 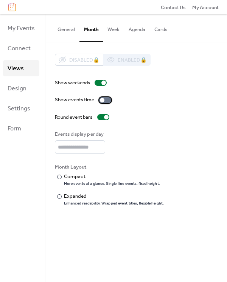 I want to click on span: Design, so click(x=17, y=88).